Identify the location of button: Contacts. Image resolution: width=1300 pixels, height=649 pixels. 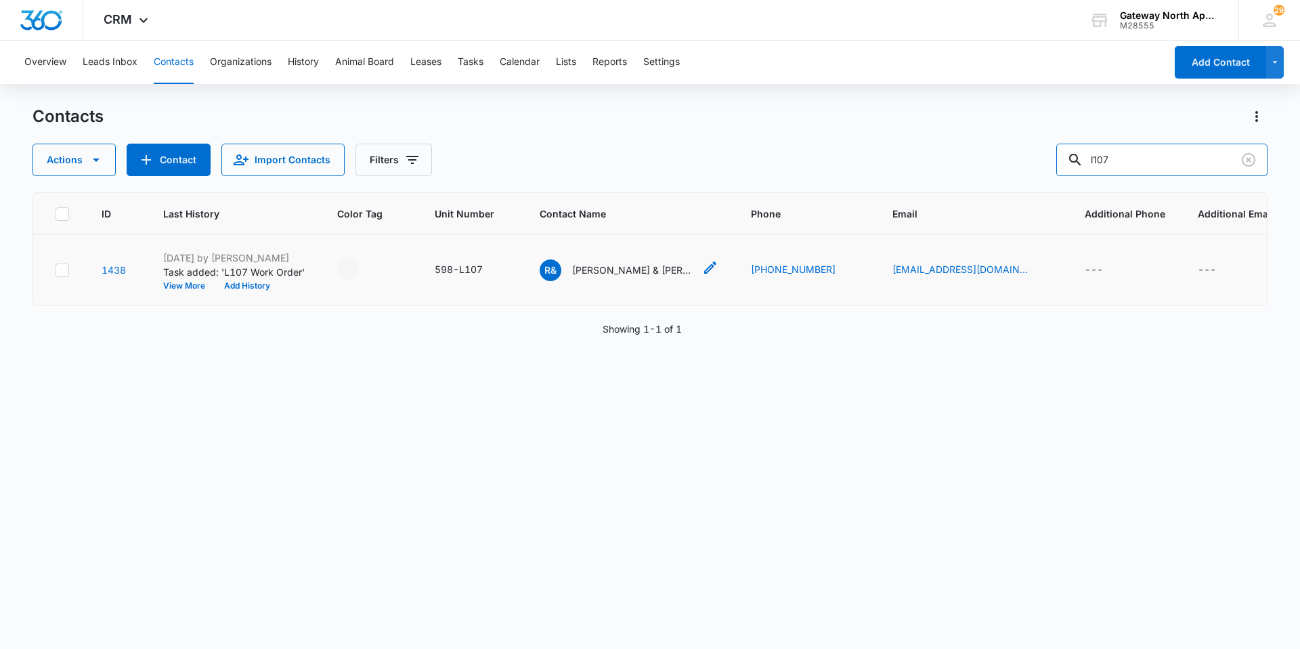
(173, 62).